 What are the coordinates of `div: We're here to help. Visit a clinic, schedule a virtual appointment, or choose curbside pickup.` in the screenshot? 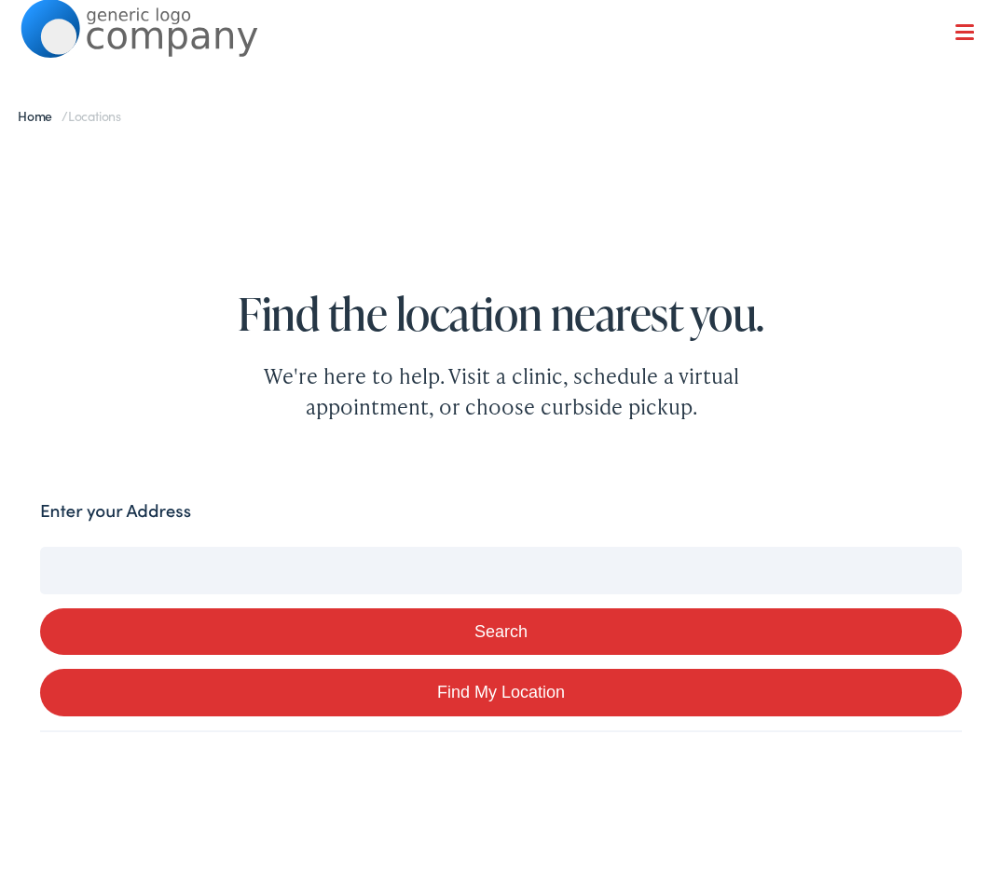 It's located at (501, 391).